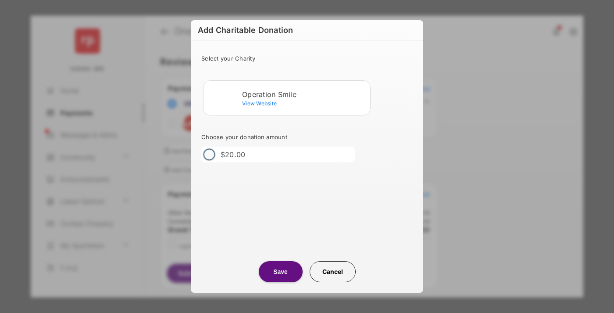  I want to click on span: View Website, so click(259, 103).